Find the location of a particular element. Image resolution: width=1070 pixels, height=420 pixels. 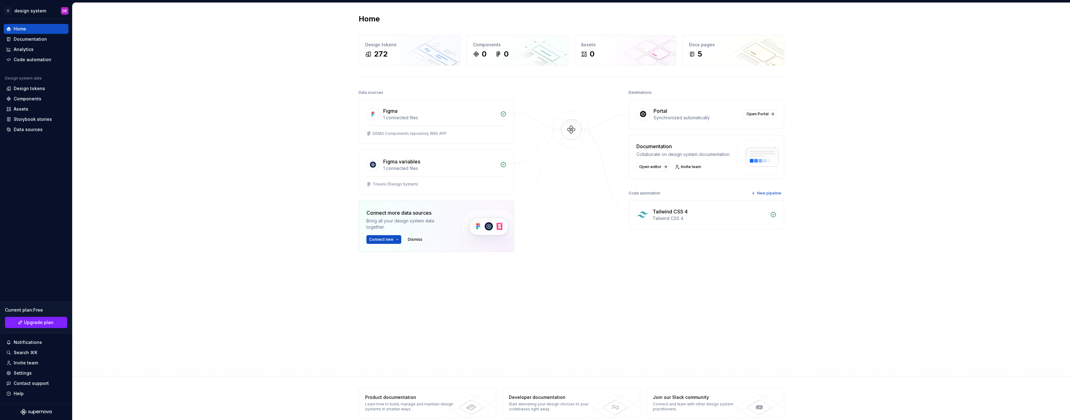

div: 5 is located at coordinates (700, 54).